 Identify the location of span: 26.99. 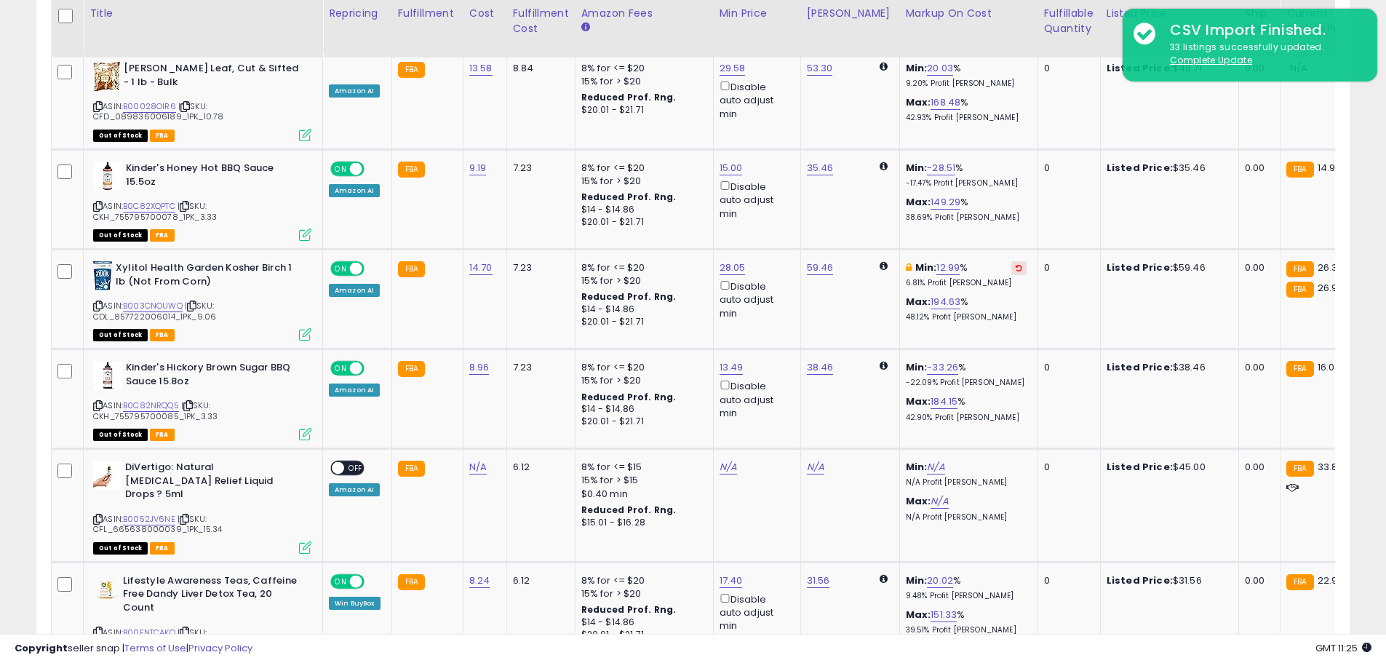
(1331, 287).